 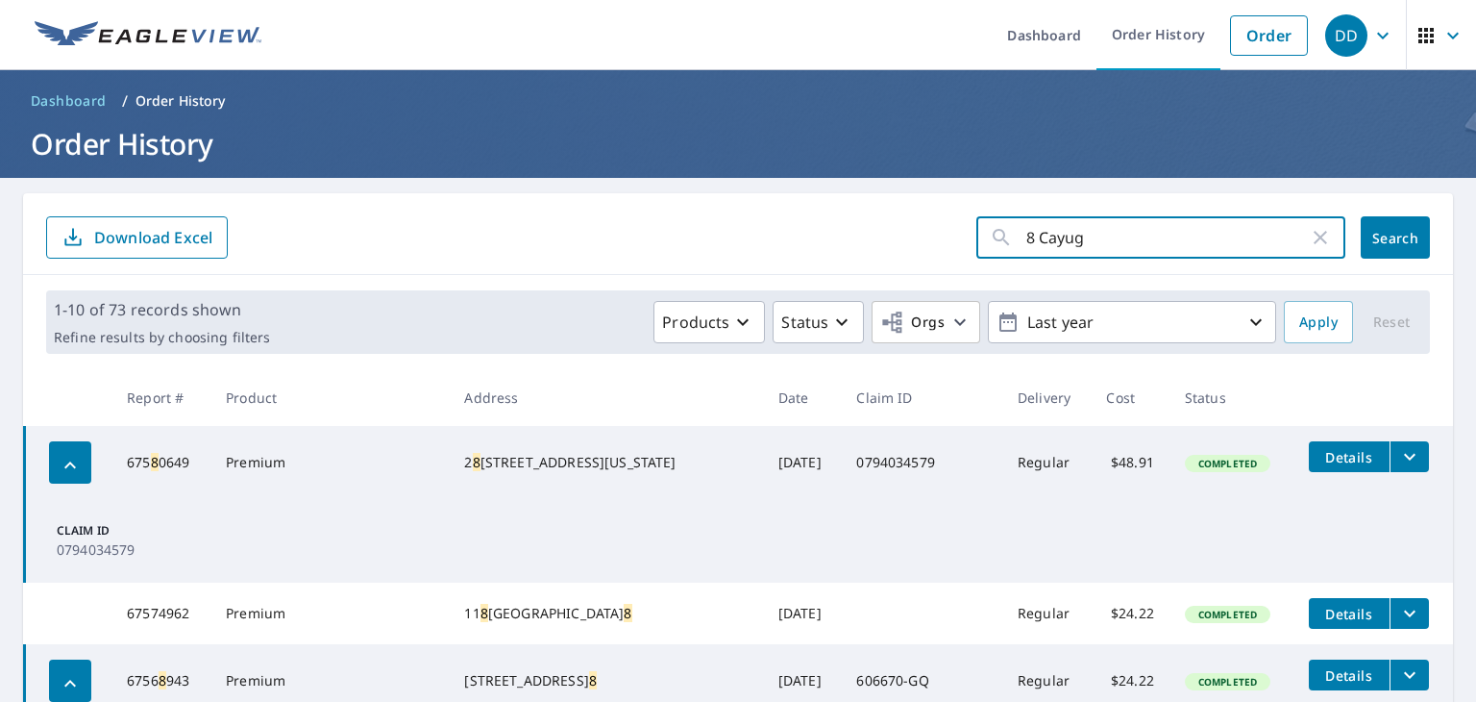 I want to click on button: filesDropdownBtn-67568943, so click(x=1409, y=675).